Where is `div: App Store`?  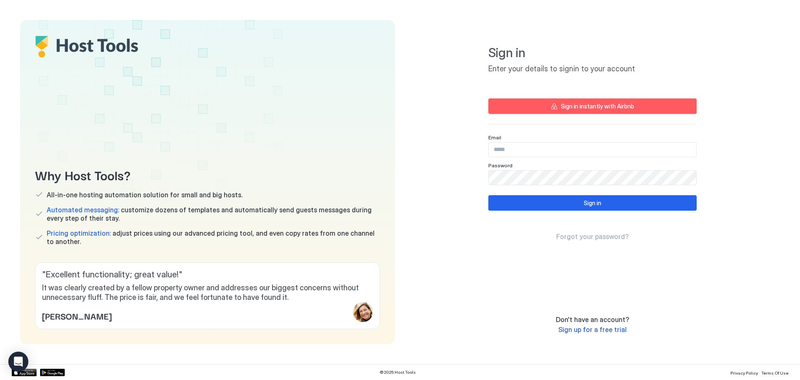 div: App Store is located at coordinates (24, 372).